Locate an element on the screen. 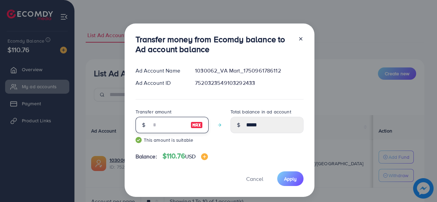  label: Total balance in ad account is located at coordinates (261, 112).